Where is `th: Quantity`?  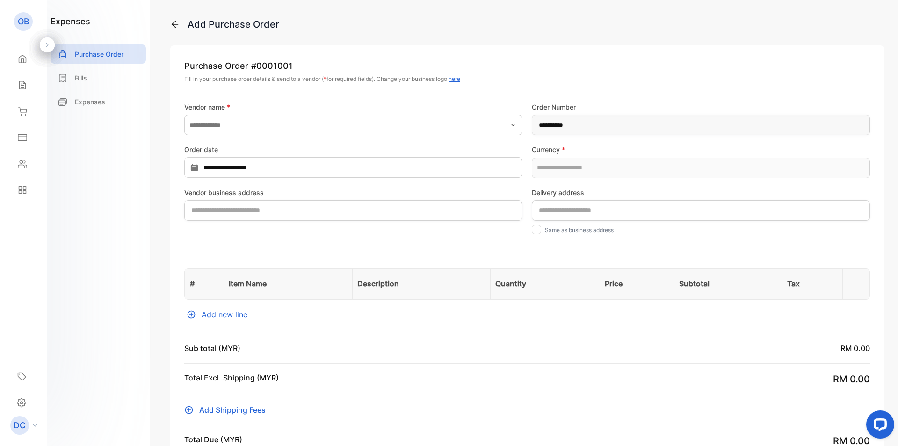 th: Quantity is located at coordinates (546, 284).